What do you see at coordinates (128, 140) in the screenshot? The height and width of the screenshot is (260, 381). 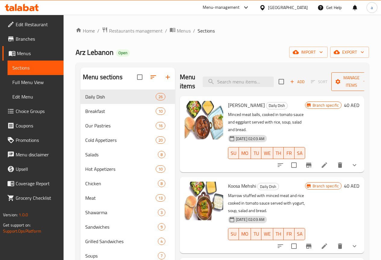 I see `div: Cold Appetizers20` at bounding box center [128, 140].